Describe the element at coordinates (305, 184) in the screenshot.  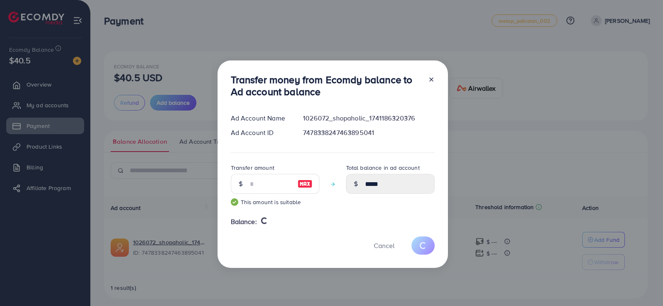
I see `img: image` at that location.